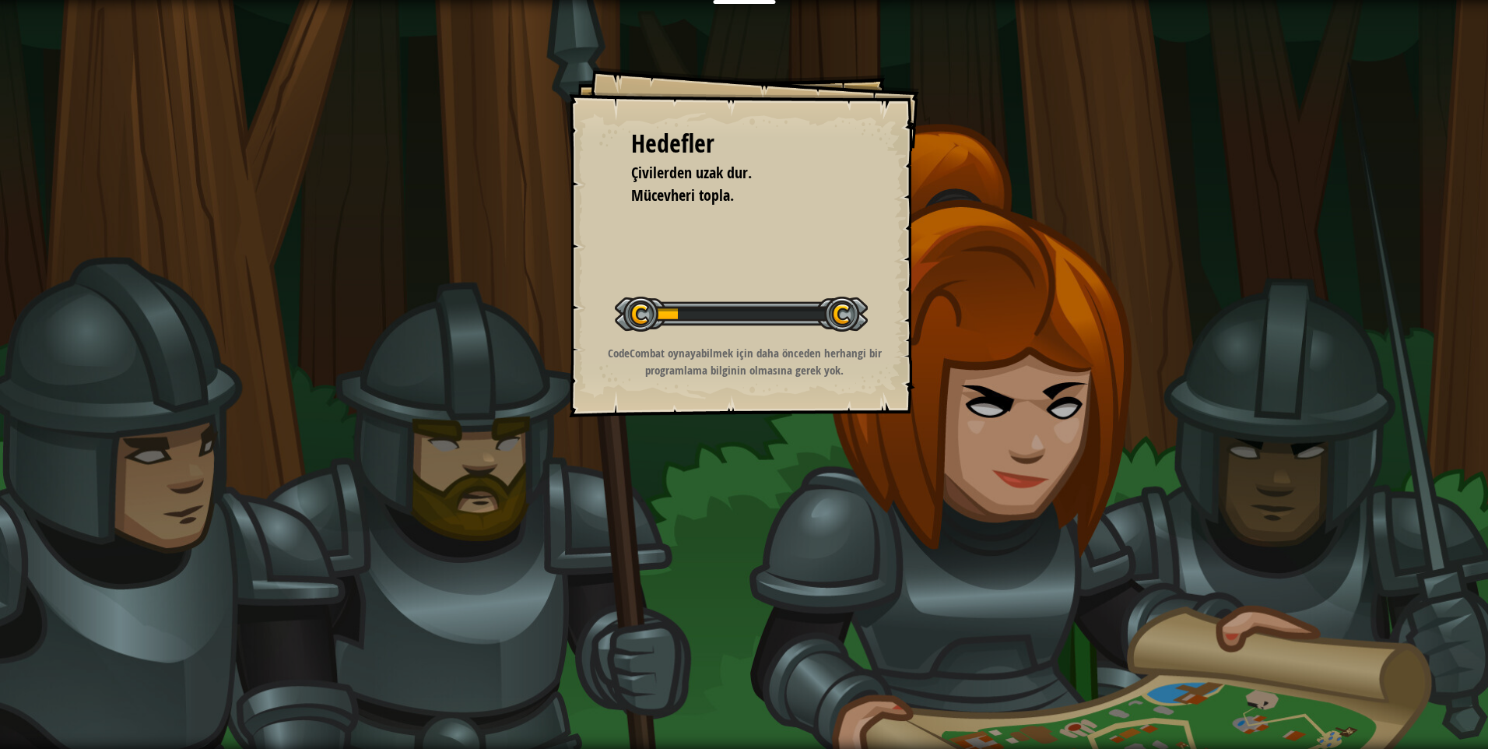  I want to click on li: Mücevheri topla., so click(733, 195).